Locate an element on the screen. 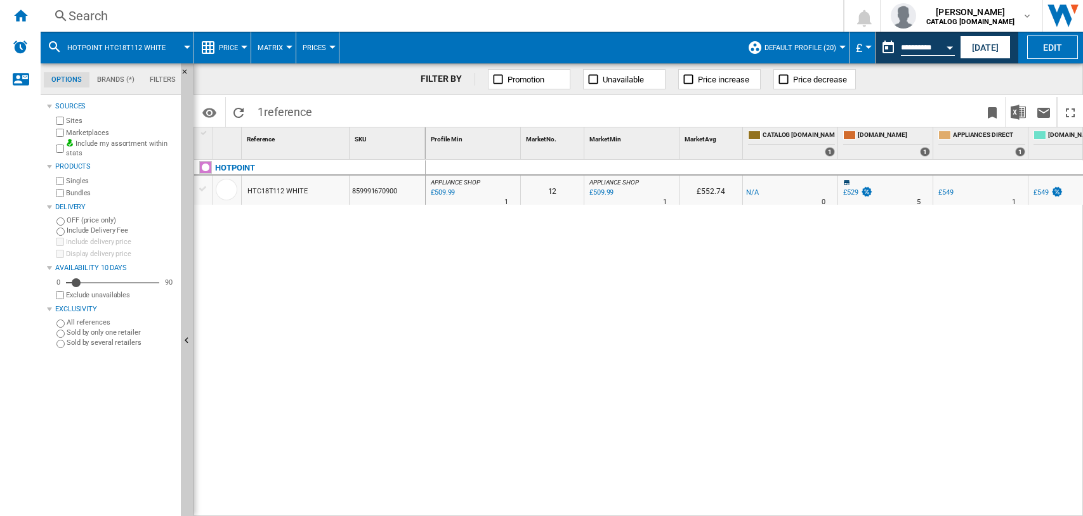  div: £549 is located at coordinates (946, 192).